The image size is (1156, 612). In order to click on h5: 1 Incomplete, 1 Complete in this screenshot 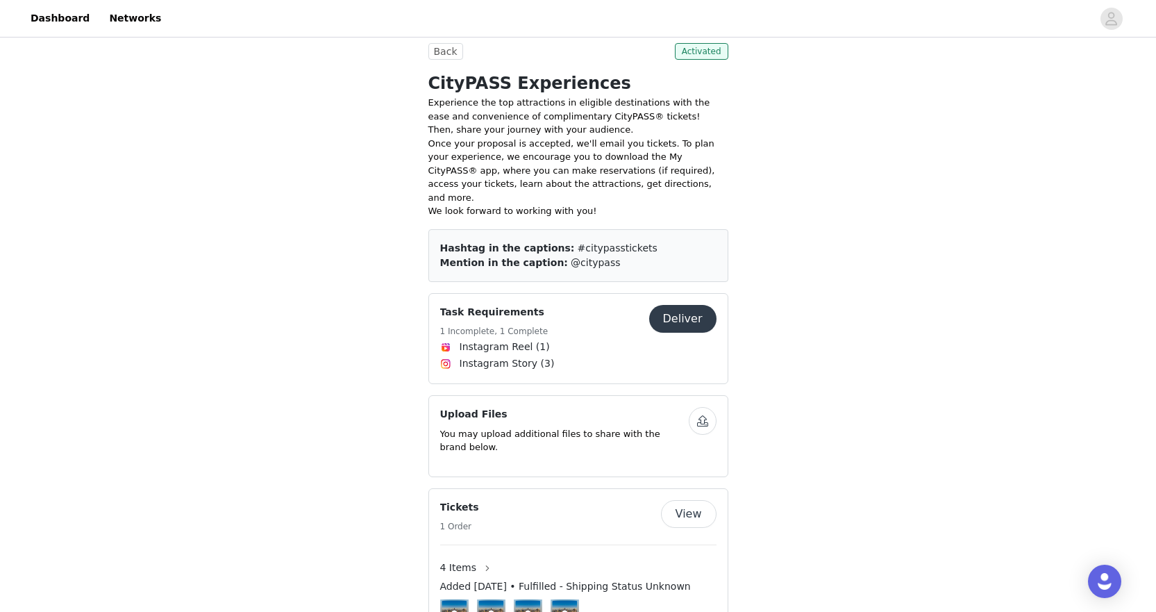, I will do `click(494, 331)`.